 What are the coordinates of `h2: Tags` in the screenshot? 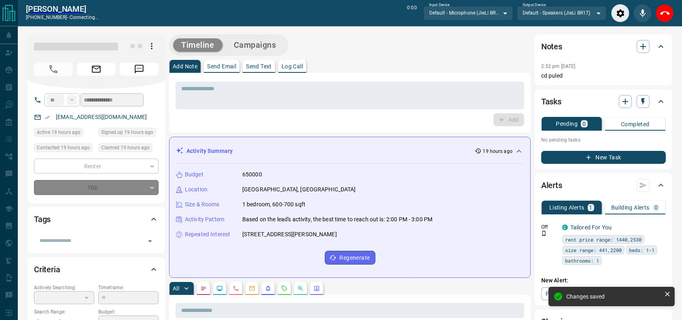 It's located at (42, 219).